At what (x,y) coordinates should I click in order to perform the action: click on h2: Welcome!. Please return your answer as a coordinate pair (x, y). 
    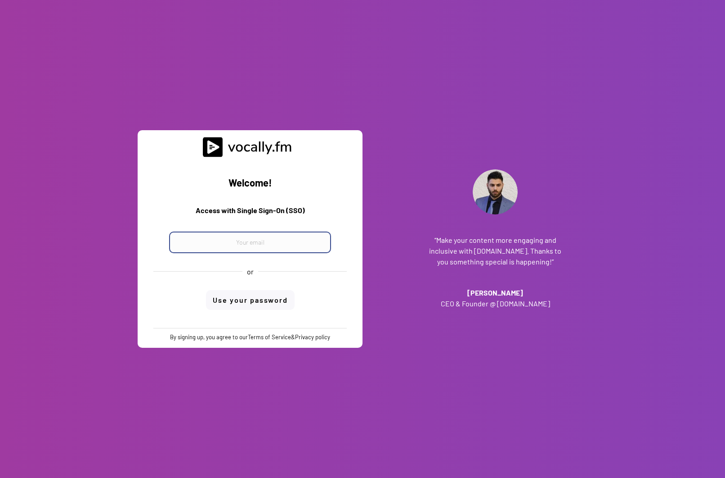
    Looking at the image, I should click on (250, 183).